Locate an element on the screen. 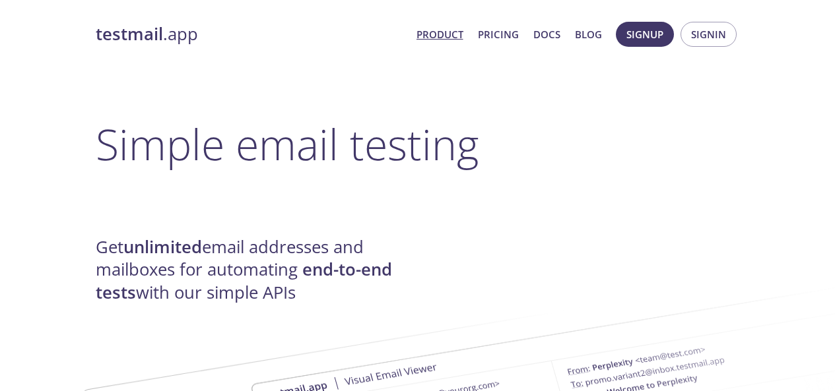  button: Signin is located at coordinates (708, 34).